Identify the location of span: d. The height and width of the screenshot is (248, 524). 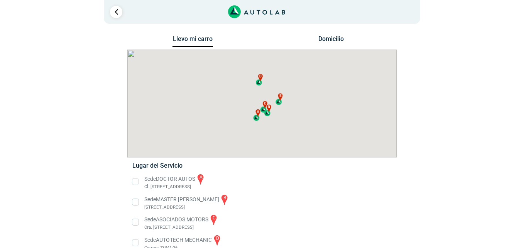
(260, 76).